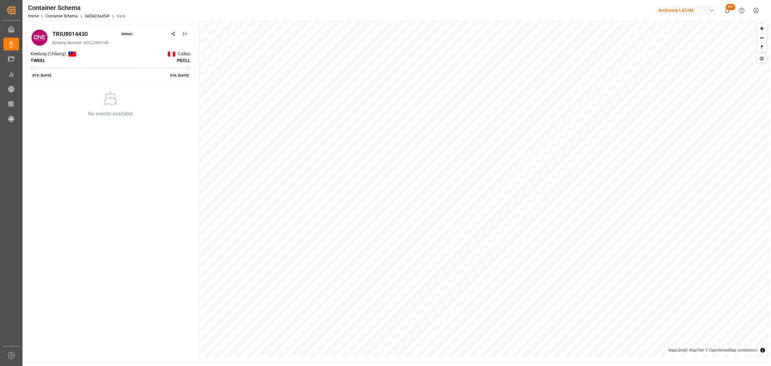  What do you see at coordinates (40, 38) in the screenshot?
I see `img: Carrier Logo` at bounding box center [40, 38].